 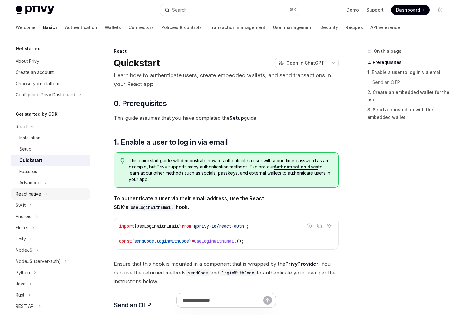 I want to click on a: Authentication, so click(x=81, y=27).